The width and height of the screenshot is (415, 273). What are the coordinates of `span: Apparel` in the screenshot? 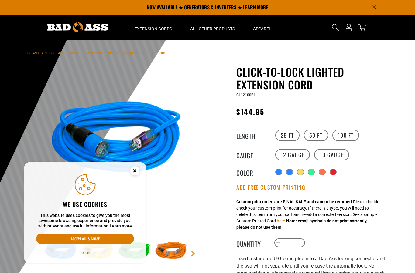 It's located at (262, 29).